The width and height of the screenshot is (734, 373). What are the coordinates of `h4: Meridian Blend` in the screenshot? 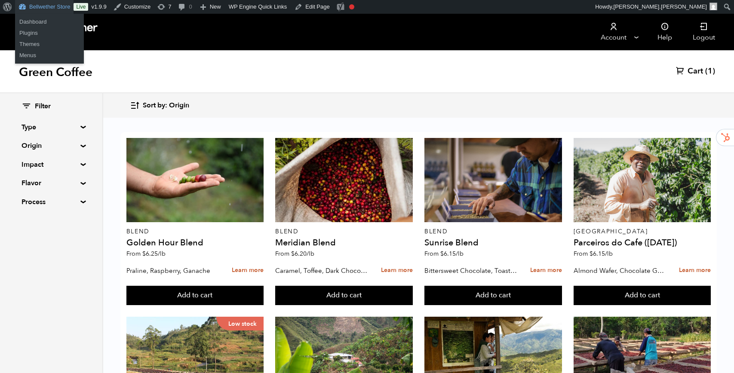 It's located at (344, 243).